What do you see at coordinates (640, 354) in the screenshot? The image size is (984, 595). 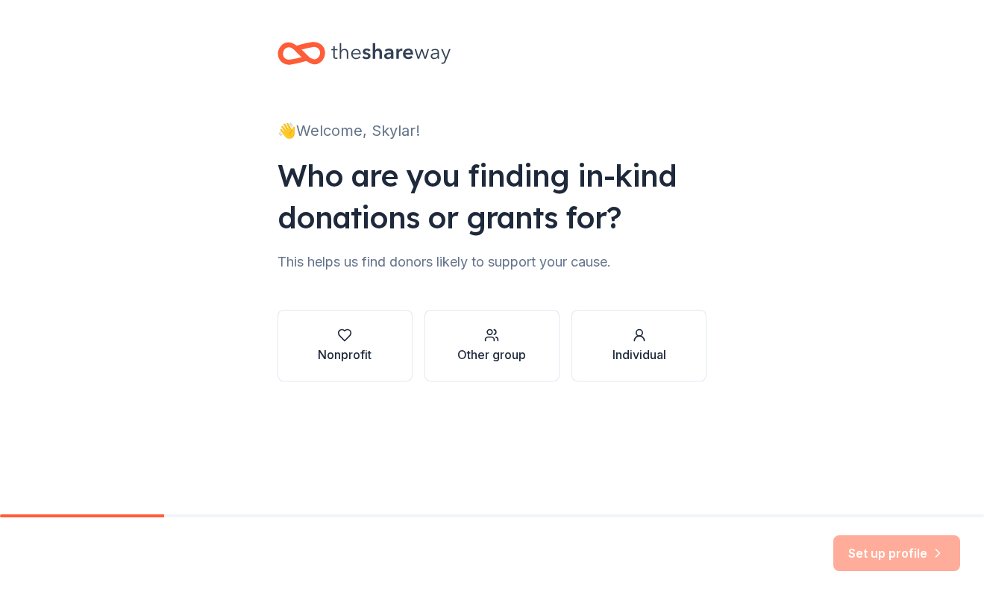 I see `div: Individual` at bounding box center [640, 354].